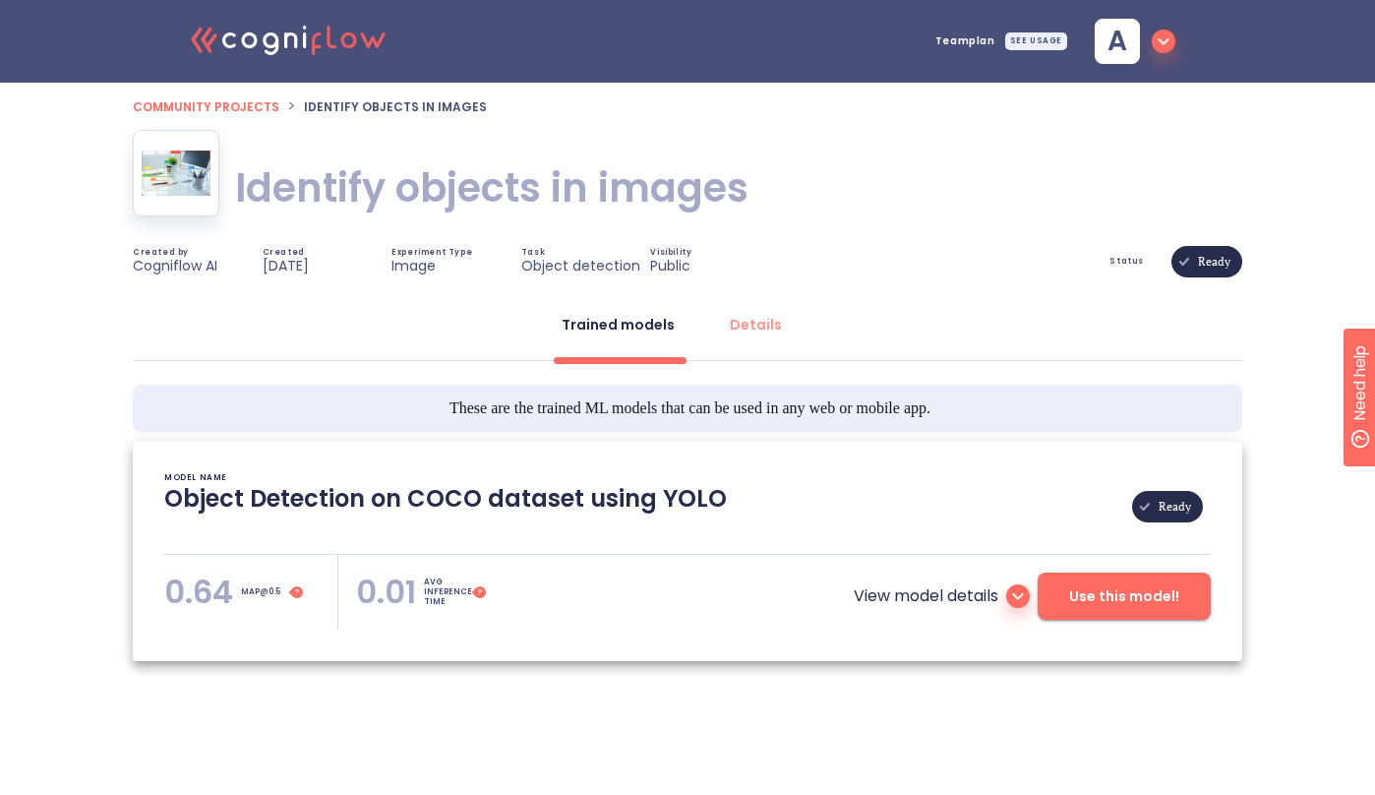 Image resolution: width=1375 pixels, height=795 pixels. Describe the element at coordinates (206, 105) in the screenshot. I see `a: Community projects` at that location.